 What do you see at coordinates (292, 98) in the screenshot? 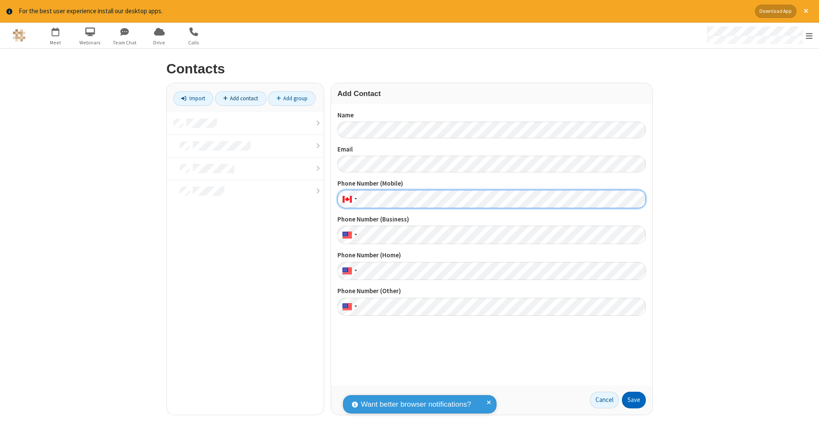
I see `a: Add group` at bounding box center [292, 98].